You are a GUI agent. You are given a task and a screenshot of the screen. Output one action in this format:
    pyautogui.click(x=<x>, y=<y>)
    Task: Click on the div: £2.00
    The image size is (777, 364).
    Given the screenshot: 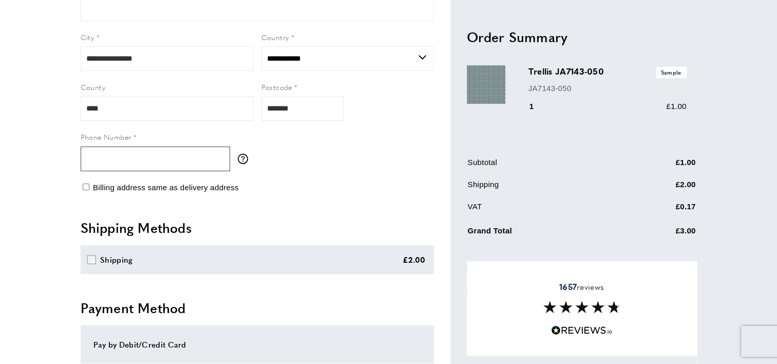 What is the action you would take?
    pyautogui.click(x=414, y=259)
    